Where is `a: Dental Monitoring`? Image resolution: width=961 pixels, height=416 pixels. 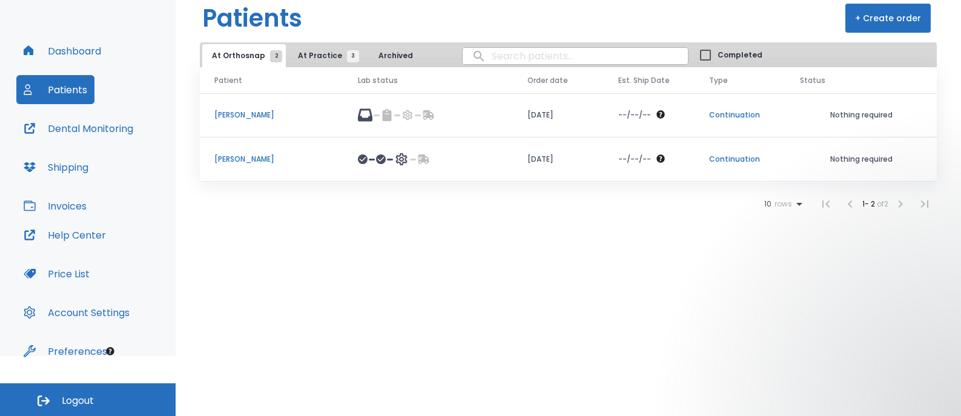
a: Dental Monitoring is located at coordinates (78, 128).